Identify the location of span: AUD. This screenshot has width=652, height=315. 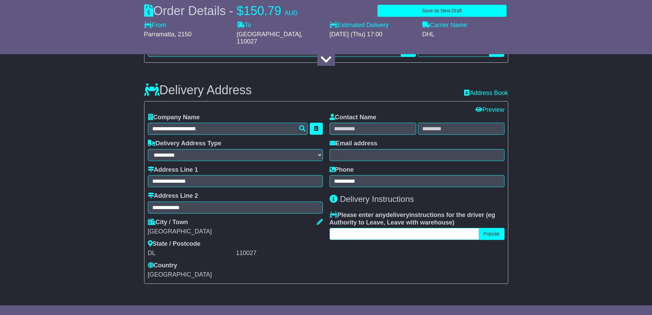
(291, 13).